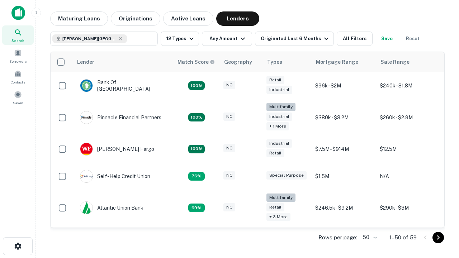 This screenshot has height=258, width=459. What do you see at coordinates (439, 238) in the screenshot?
I see `button: Go to next page` at bounding box center [439, 238].